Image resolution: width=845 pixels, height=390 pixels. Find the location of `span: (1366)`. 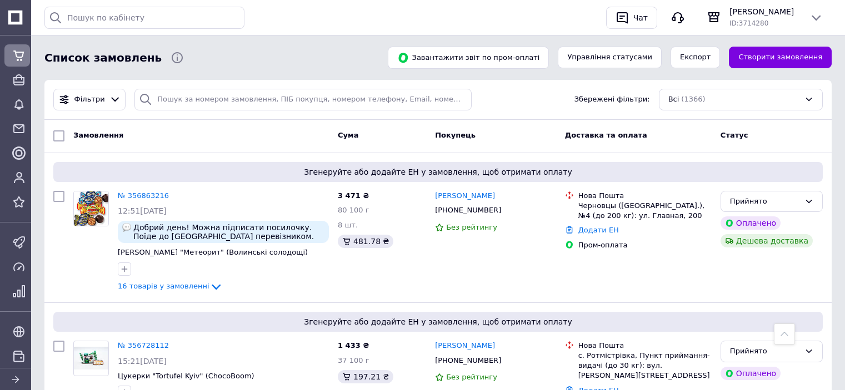

span: (1366) is located at coordinates (693, 99).